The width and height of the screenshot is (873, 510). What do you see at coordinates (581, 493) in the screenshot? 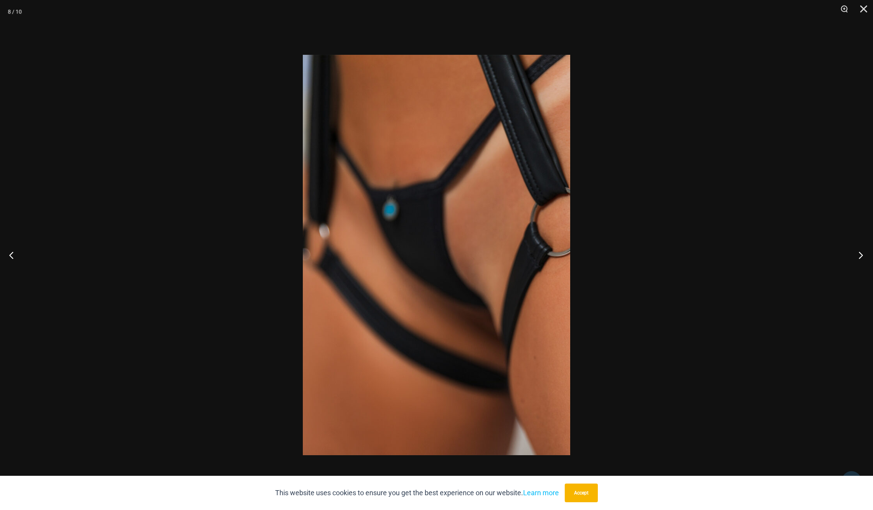
I see `button: Accept` at bounding box center [581, 493].